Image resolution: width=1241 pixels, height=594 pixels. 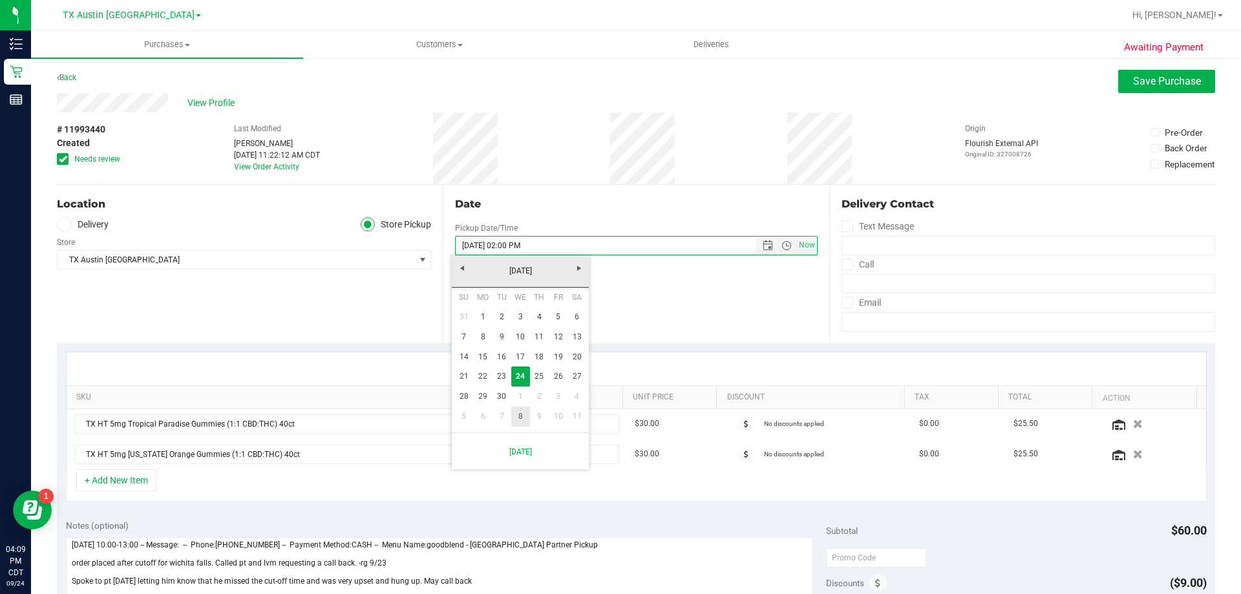 What do you see at coordinates (858, 264) in the screenshot?
I see `label: Call` at bounding box center [858, 264].